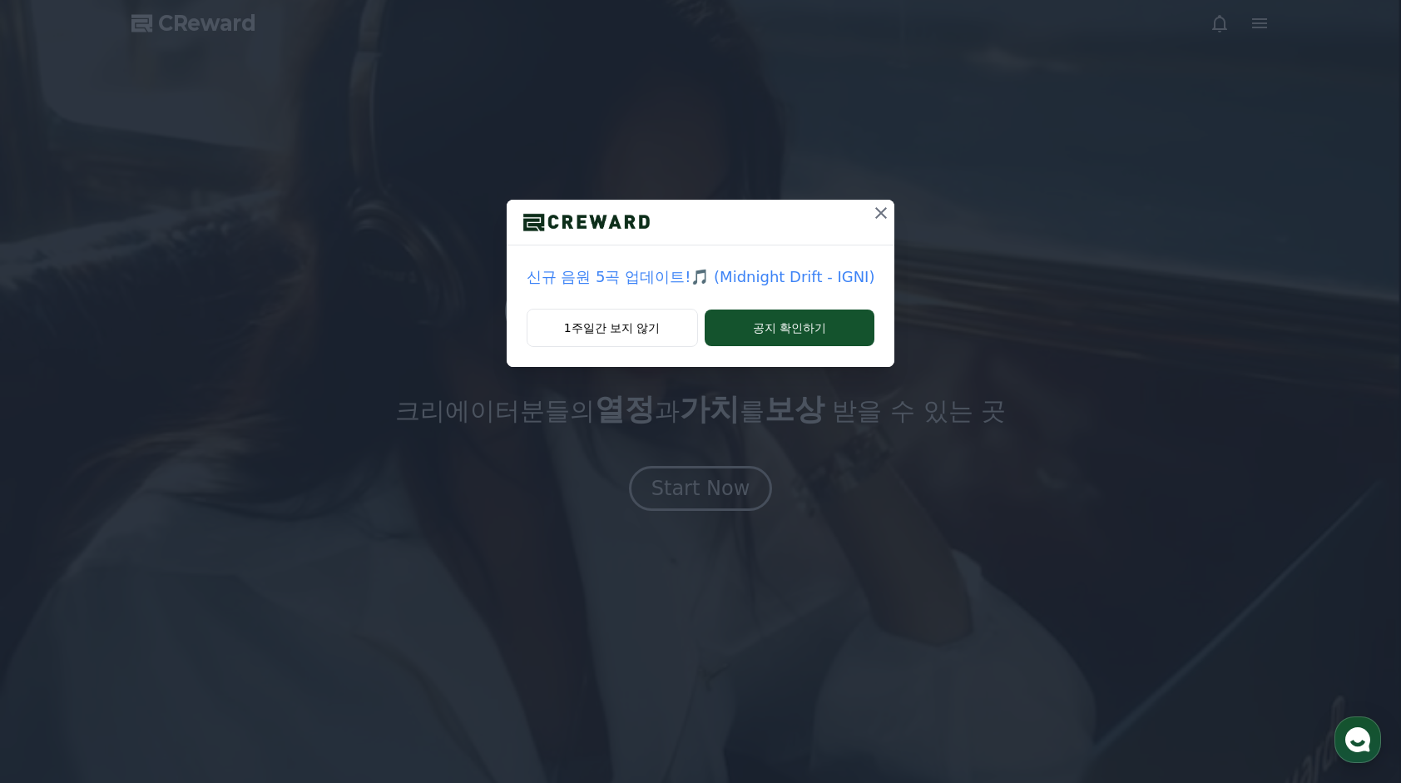  Describe the element at coordinates (586, 222) in the screenshot. I see `img: logo` at that location.